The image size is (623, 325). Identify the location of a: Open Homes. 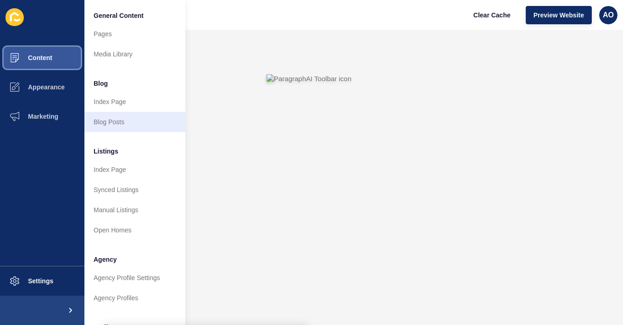
(135, 230).